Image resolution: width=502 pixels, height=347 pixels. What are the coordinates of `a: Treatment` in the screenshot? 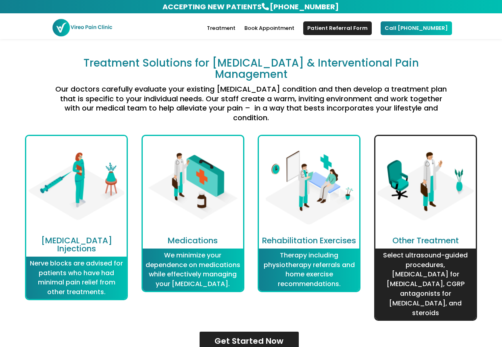 It's located at (221, 32).